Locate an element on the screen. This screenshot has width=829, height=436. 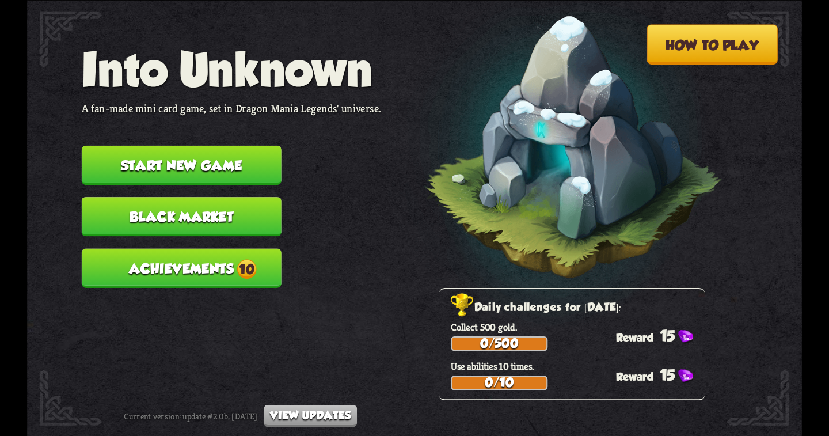
div: 0/500 is located at coordinates (499, 343).